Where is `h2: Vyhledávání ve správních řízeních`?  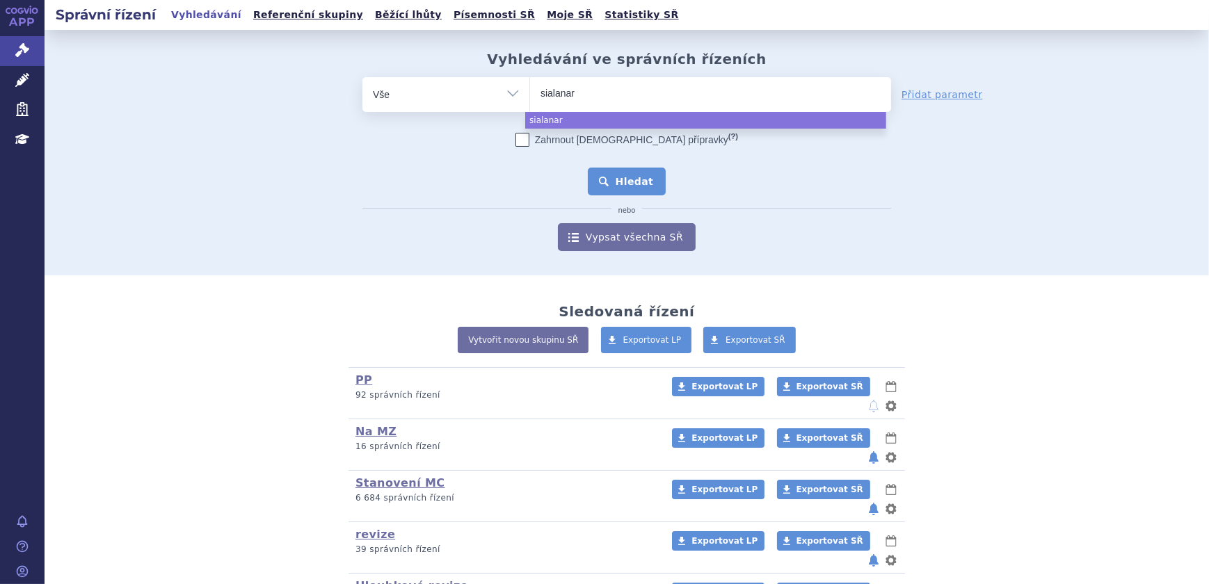 h2: Vyhledávání ve správních řízeních is located at coordinates (627, 59).